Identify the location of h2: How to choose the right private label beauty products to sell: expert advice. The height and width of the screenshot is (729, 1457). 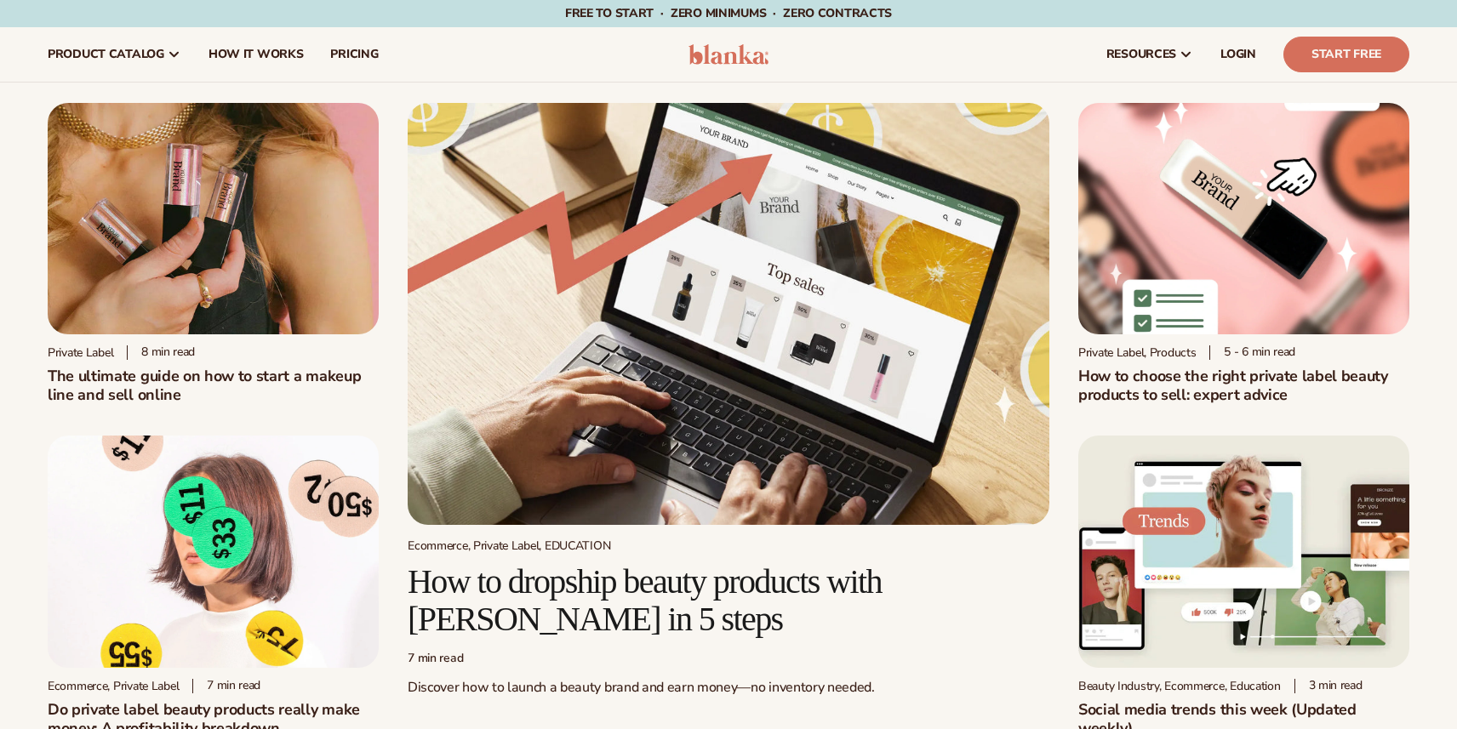
(1244, 386).